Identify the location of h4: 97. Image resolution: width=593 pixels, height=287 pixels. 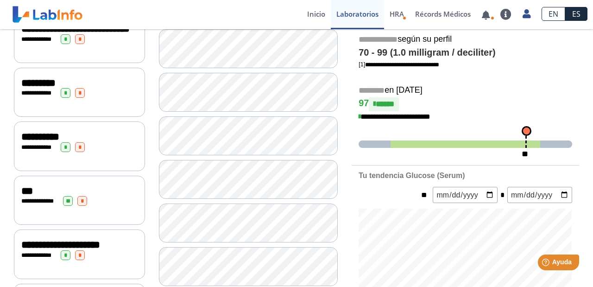
(465, 104).